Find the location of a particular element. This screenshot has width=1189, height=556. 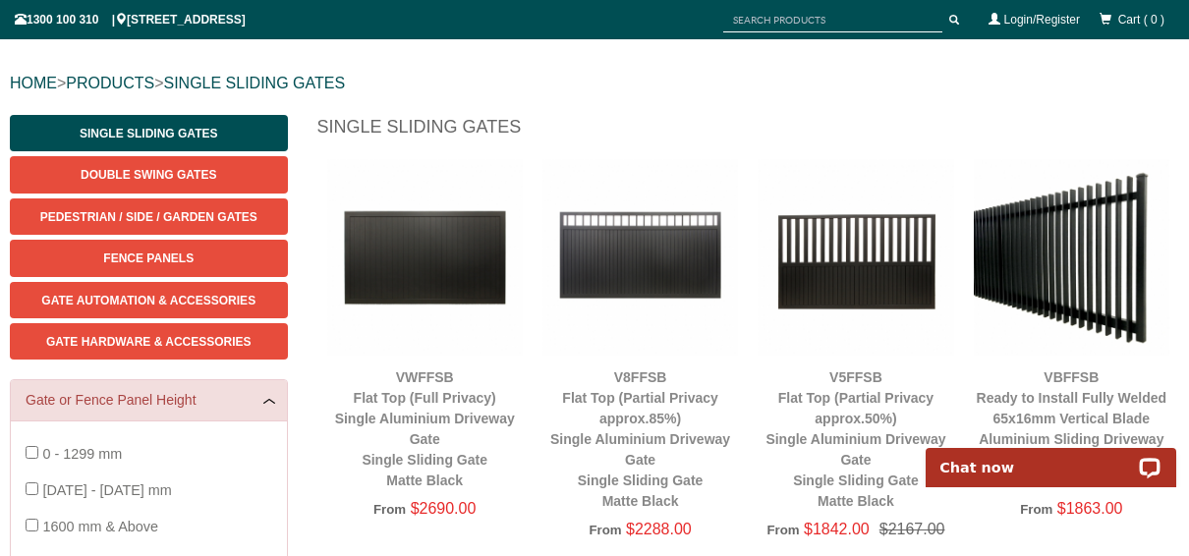

span: Gate Hardware & Accessories is located at coordinates (148, 342).